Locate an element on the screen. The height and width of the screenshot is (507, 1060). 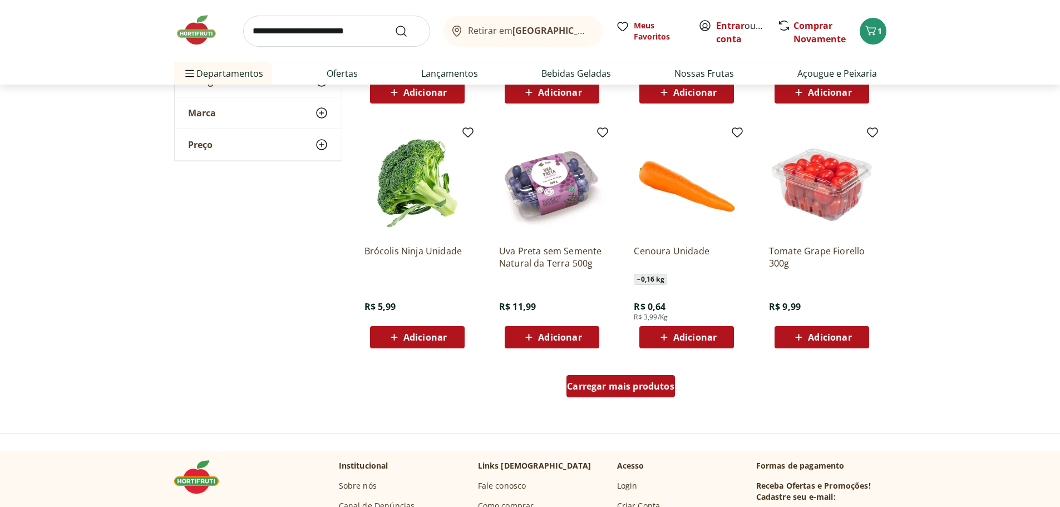
button: Preço is located at coordinates (258, 145).